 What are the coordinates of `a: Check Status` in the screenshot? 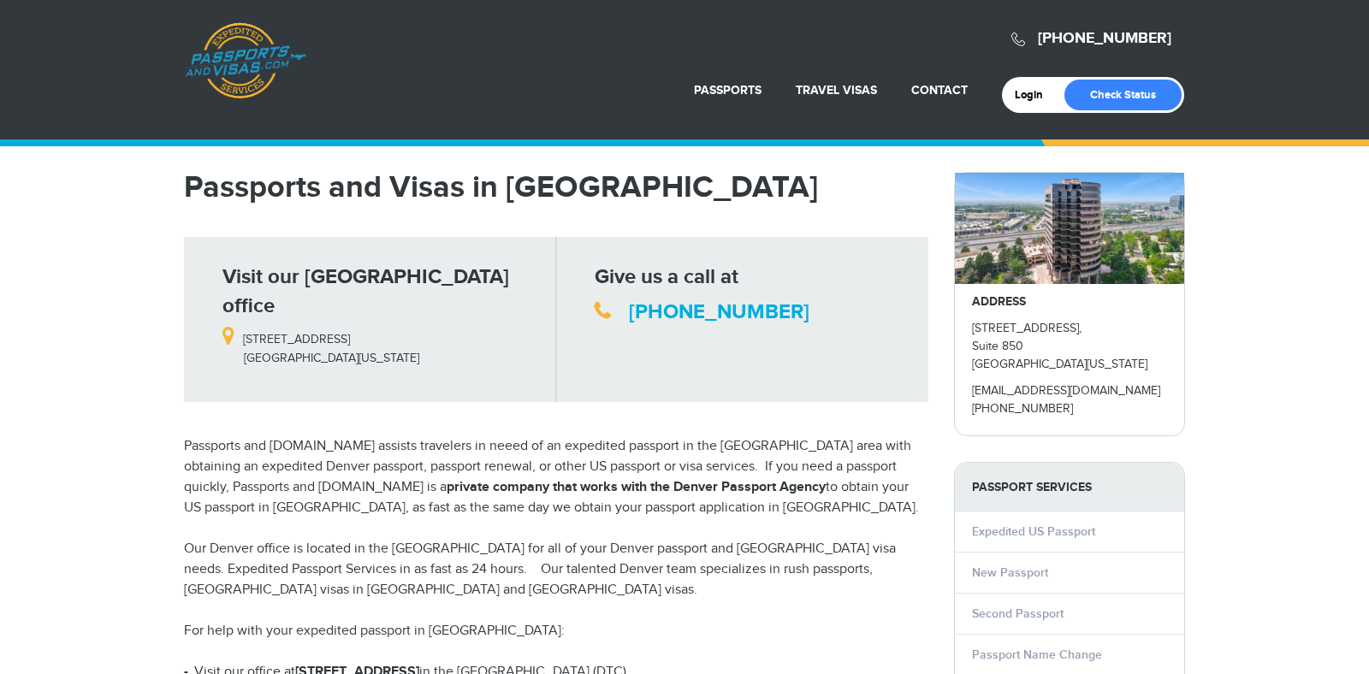 It's located at (1123, 95).